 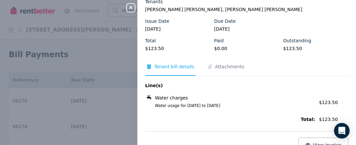 What do you see at coordinates (230, 86) in the screenshot?
I see `span: Line(s)` at bounding box center [230, 86].